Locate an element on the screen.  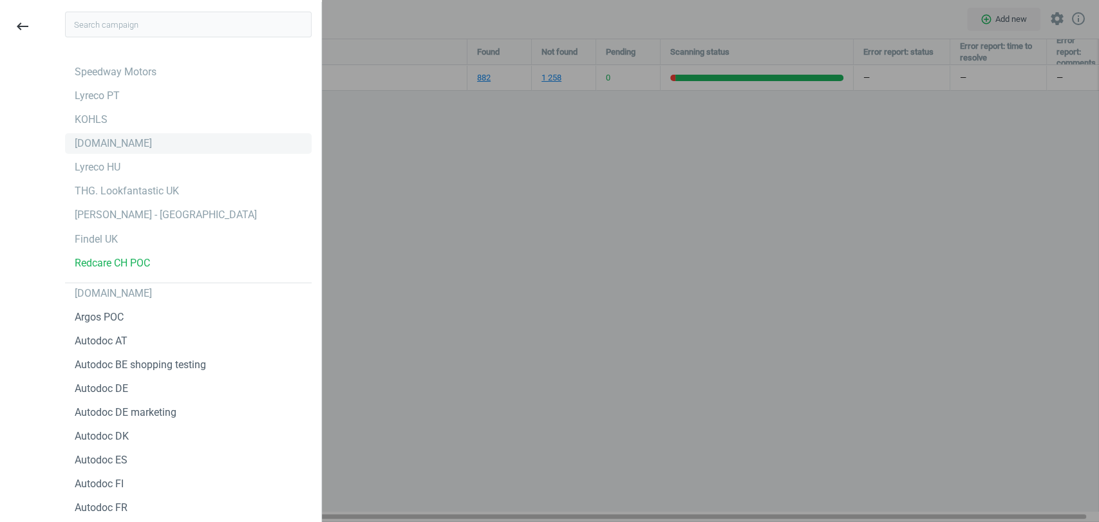
div: Autodoc FI is located at coordinates (99, 484).